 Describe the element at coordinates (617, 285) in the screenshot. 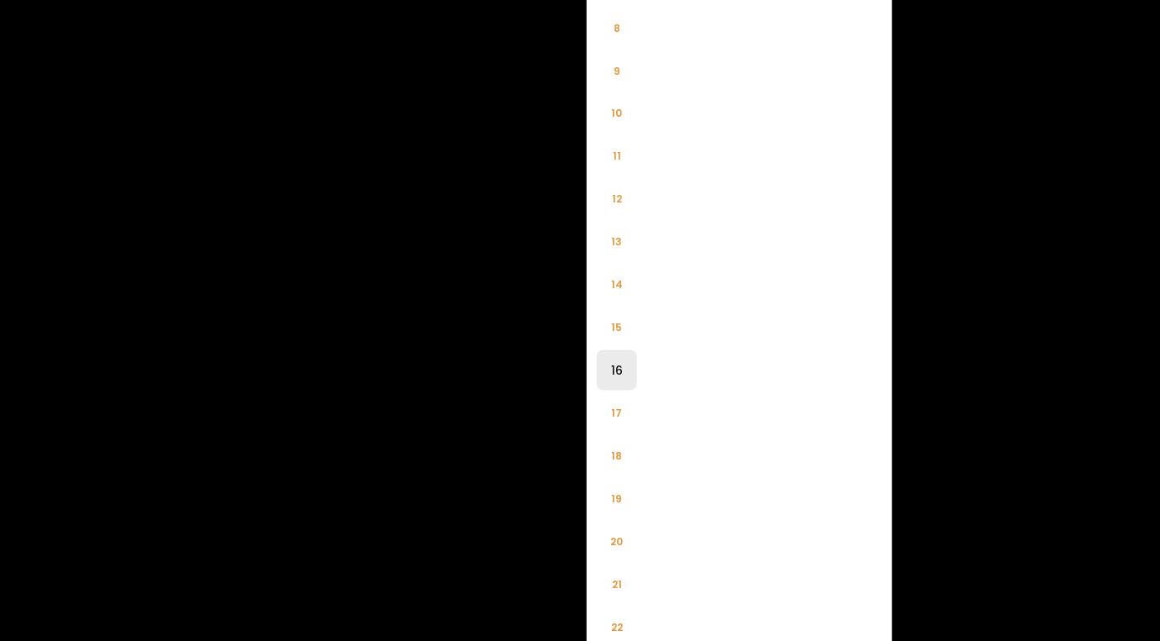

I see `li: 14` at that location.